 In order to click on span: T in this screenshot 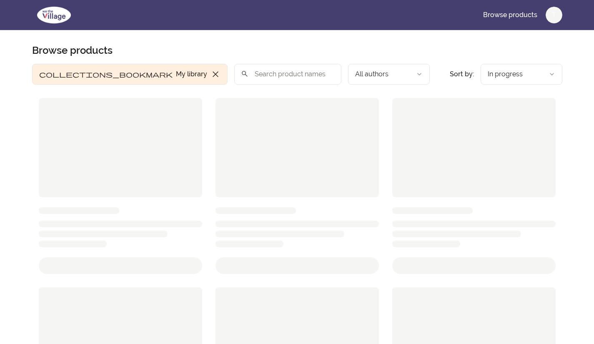, I will do `click(554, 15)`.